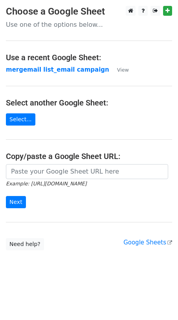 This screenshot has height=320, width=178. I want to click on small: View, so click(123, 70).